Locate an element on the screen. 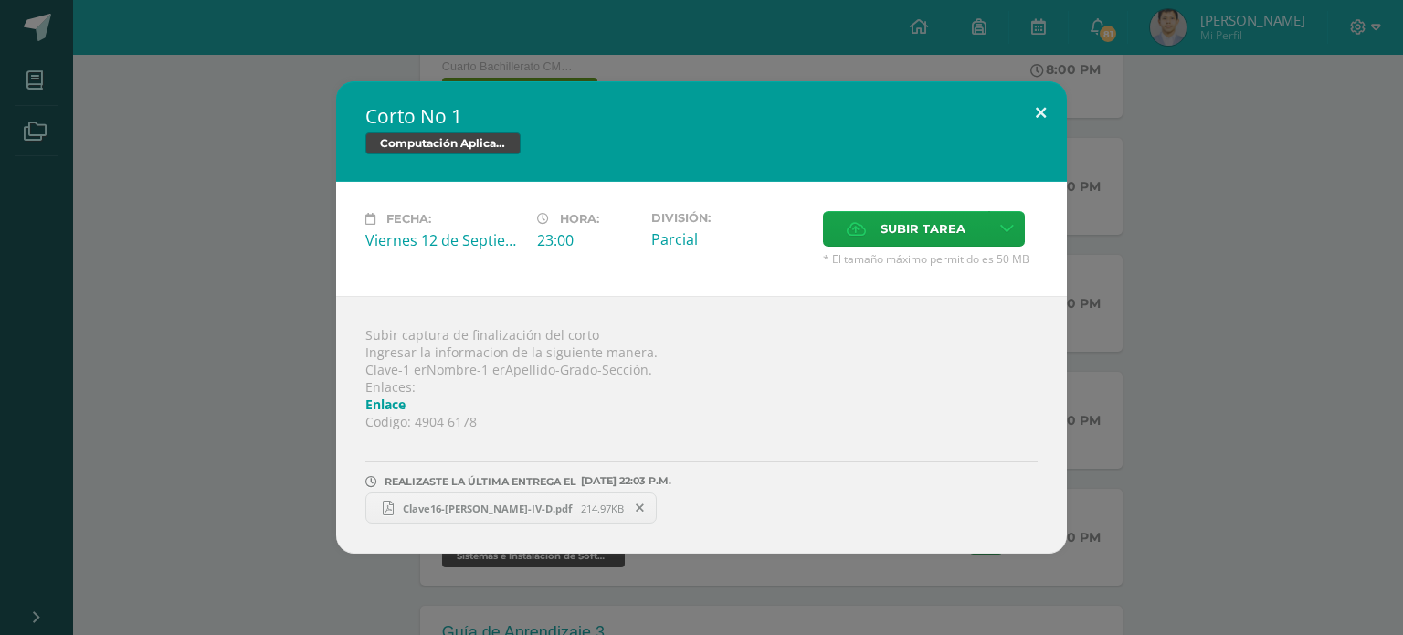 The image size is (1403, 635). div: Viernes 12 de Septiembre is located at coordinates (444, 240).